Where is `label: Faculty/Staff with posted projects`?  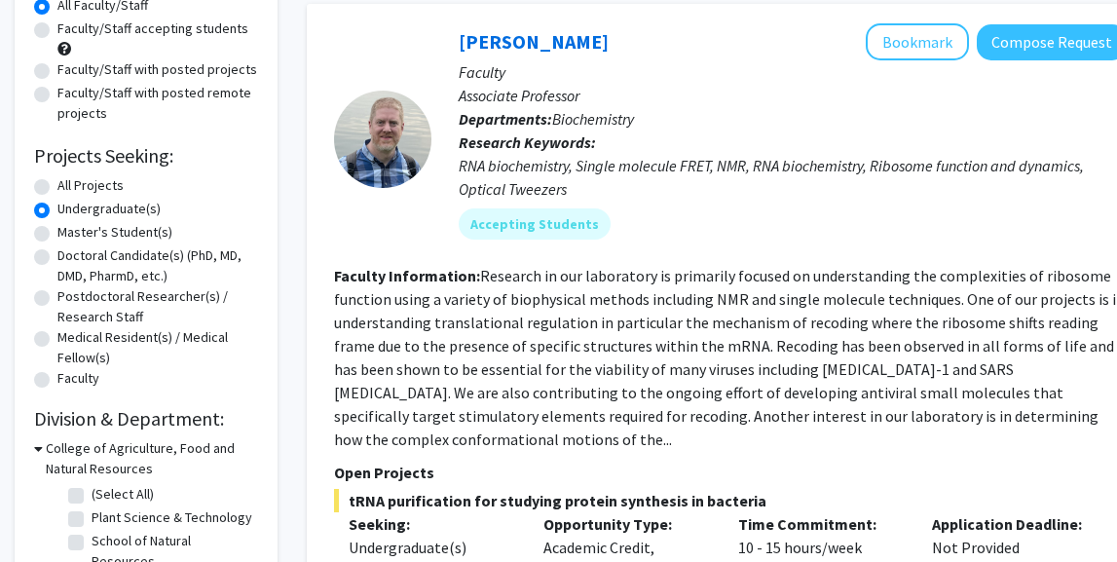
label: Faculty/Staff with posted projects is located at coordinates (157, 69).